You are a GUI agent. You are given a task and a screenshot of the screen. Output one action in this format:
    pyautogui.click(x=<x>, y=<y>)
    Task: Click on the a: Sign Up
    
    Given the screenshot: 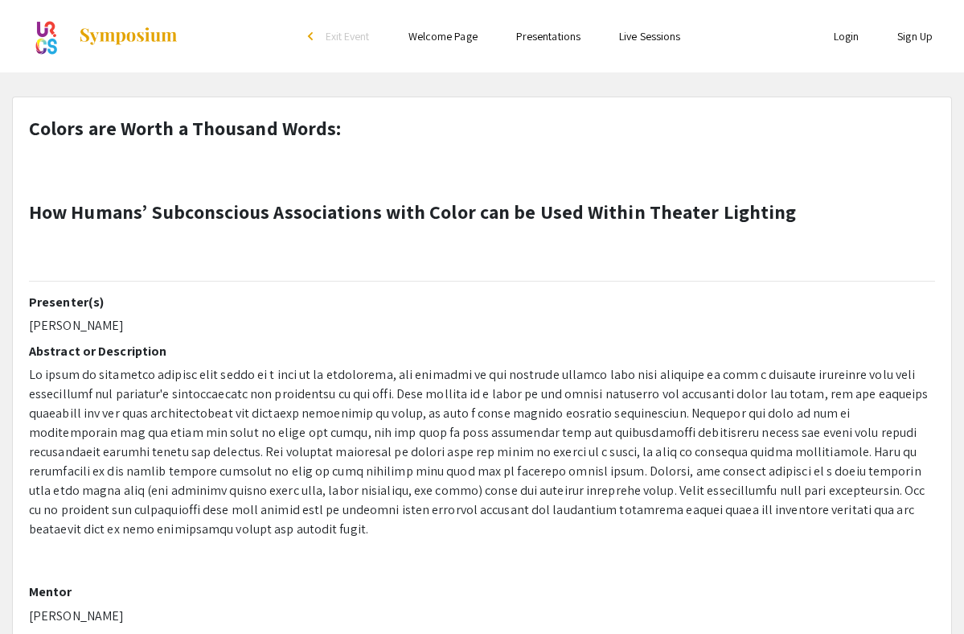 What is the action you would take?
    pyautogui.click(x=915, y=36)
    